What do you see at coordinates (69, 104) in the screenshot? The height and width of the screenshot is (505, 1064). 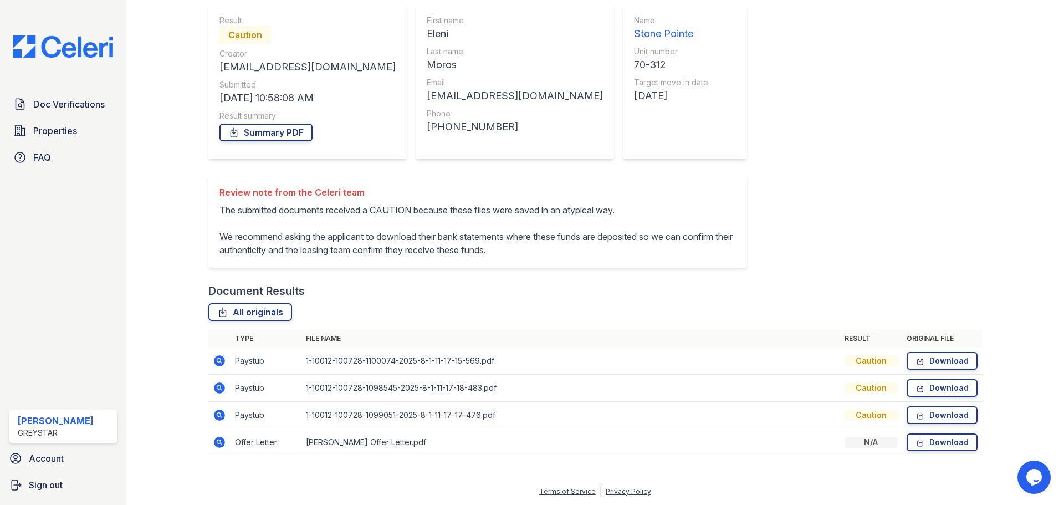 I see `span: Doc Verifications` at bounding box center [69, 104].